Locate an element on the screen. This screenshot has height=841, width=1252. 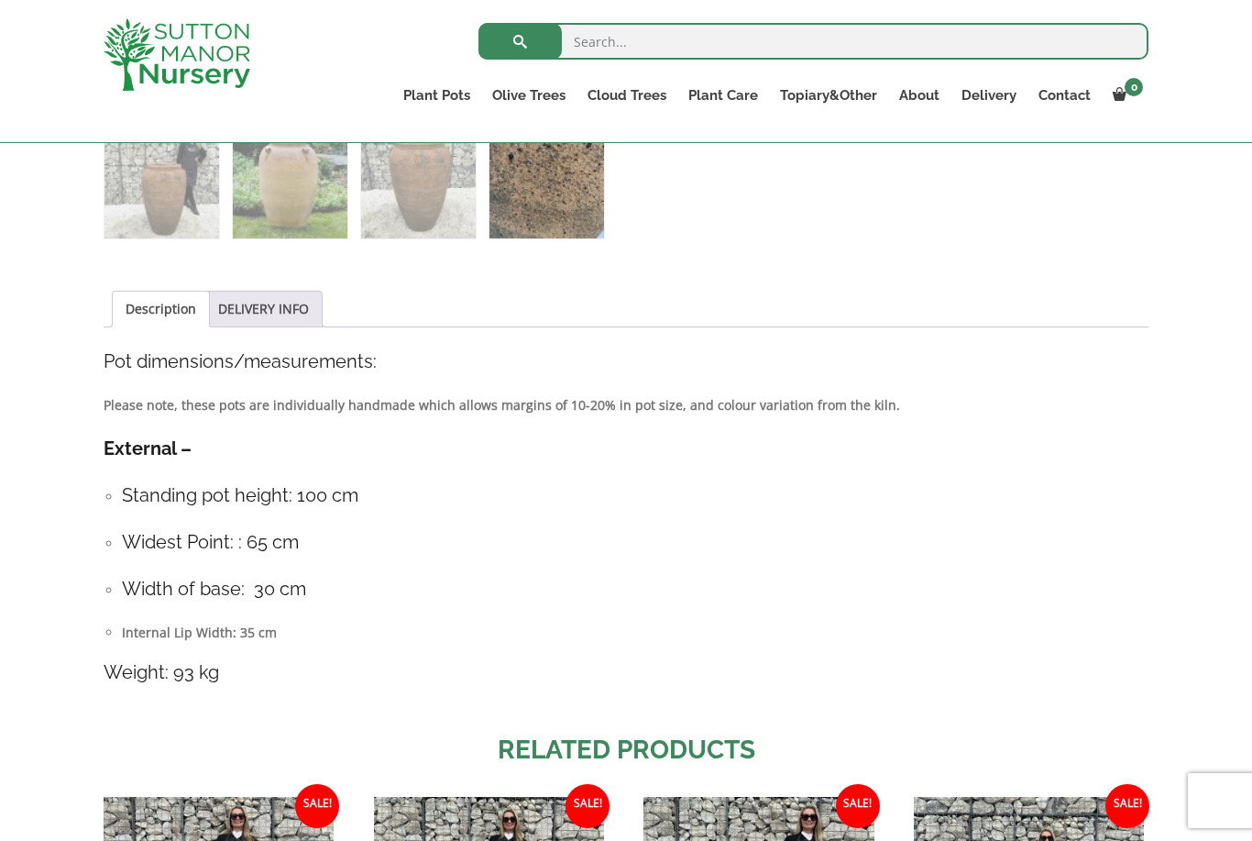
img: logo is located at coordinates (177, 54).